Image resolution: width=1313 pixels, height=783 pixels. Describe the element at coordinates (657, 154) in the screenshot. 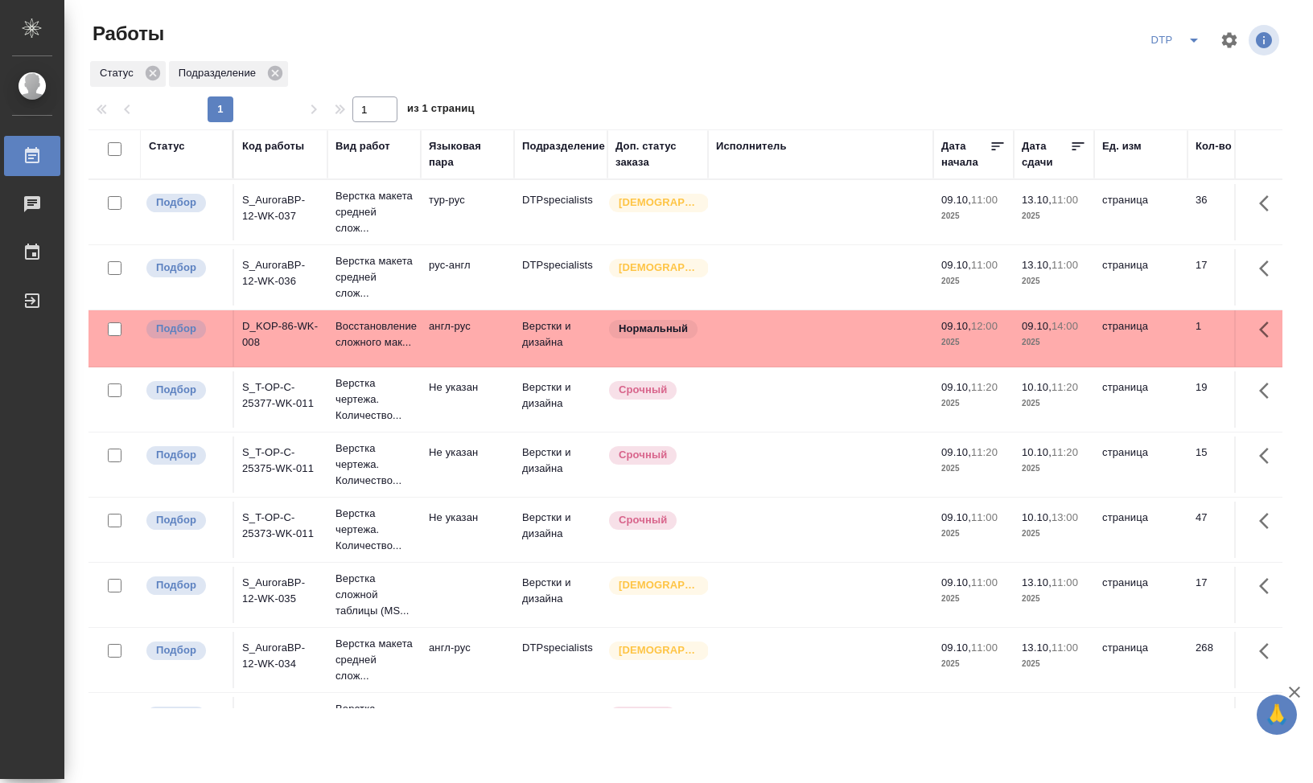

I see `div: Доп. статус заказа` at that location.